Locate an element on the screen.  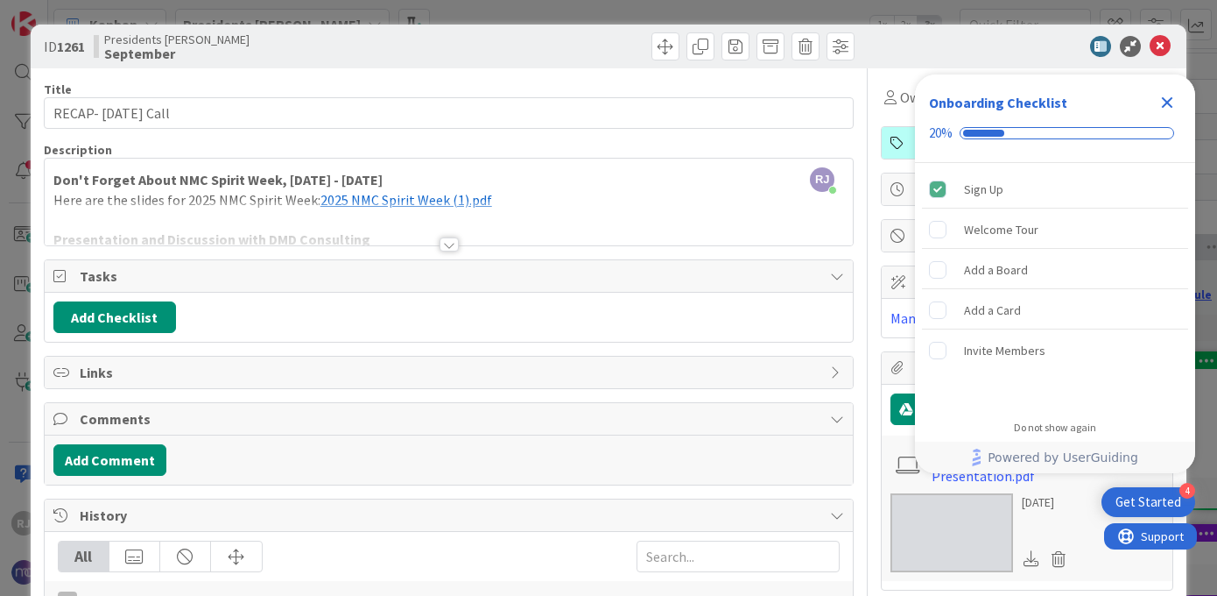
input: type card name here... is located at coordinates (449, 113).